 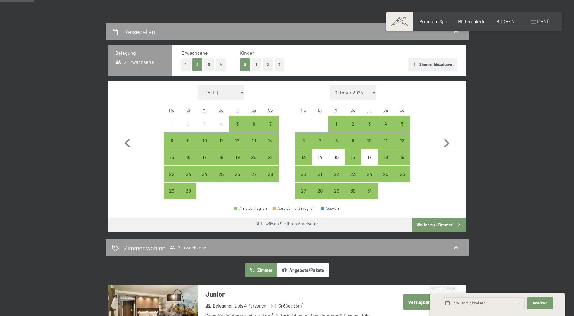 What do you see at coordinates (127, 142) in the screenshot?
I see `button: Vorheriger Monat` at bounding box center [127, 142].